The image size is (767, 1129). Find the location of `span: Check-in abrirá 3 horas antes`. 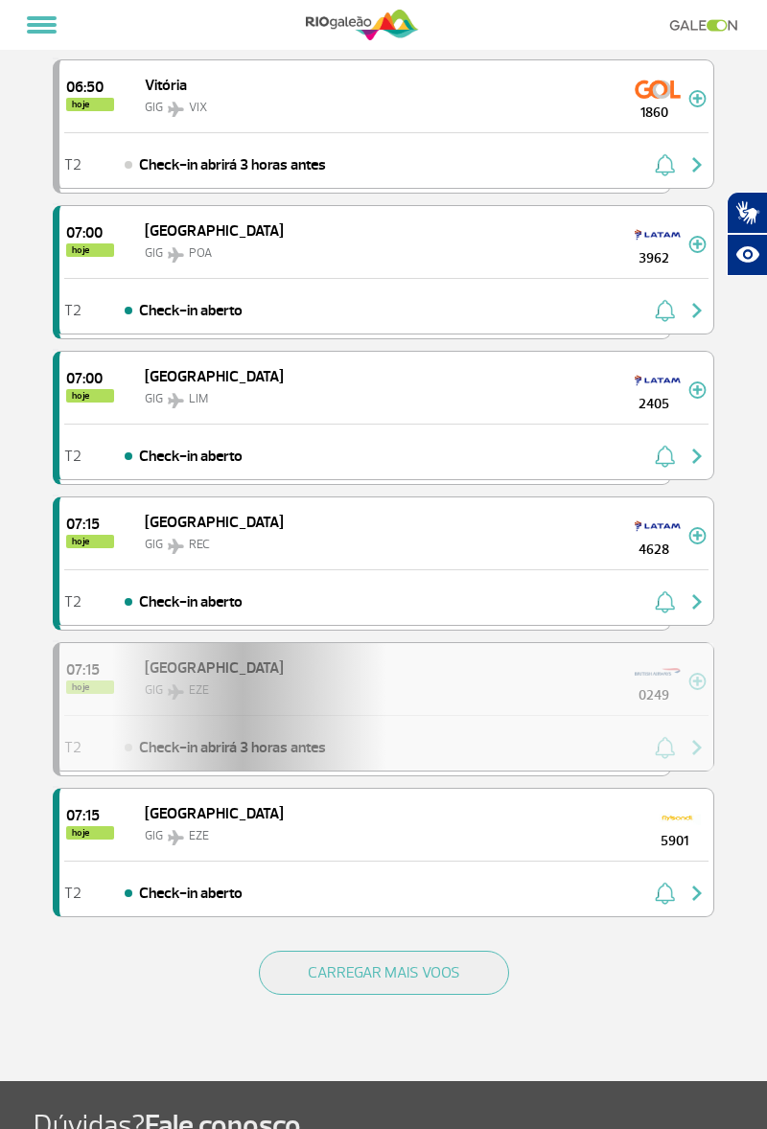

span: Check-in abrirá 3 horas antes is located at coordinates (232, 165).